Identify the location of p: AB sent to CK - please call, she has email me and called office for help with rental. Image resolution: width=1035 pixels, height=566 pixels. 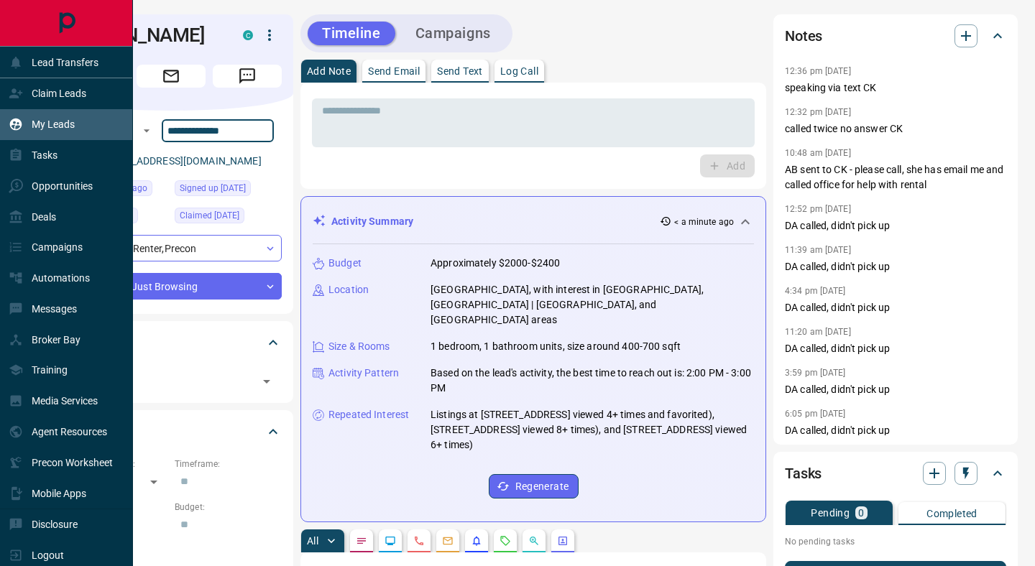
(896, 178).